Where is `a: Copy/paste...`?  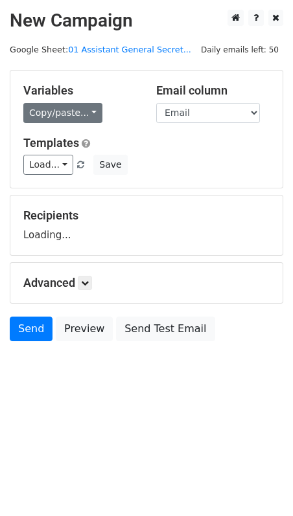 a: Copy/paste... is located at coordinates (63, 113).